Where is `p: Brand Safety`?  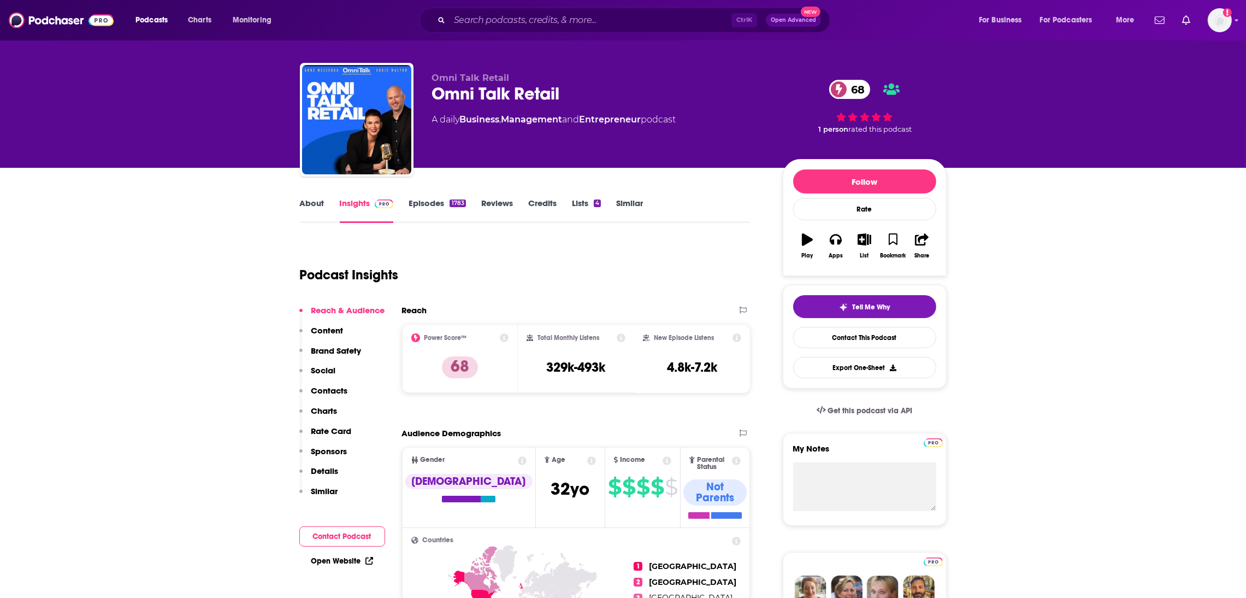
p: Brand Safety is located at coordinates (337, 350).